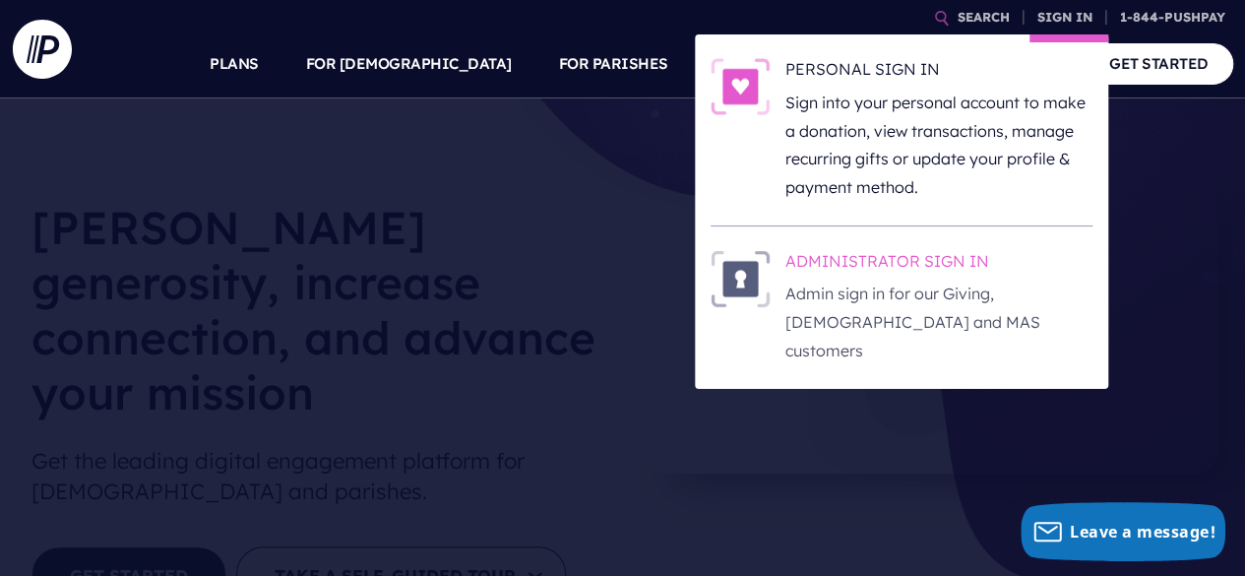 Image resolution: width=1245 pixels, height=576 pixels. What do you see at coordinates (902, 307) in the screenshot?
I see `a: ADMINISTRATOR SIGN IN - Illustration ADMINISTRATOR SIGN IN Admin sign in for our Giving, [DEMOGRA...` at bounding box center [902, 307].